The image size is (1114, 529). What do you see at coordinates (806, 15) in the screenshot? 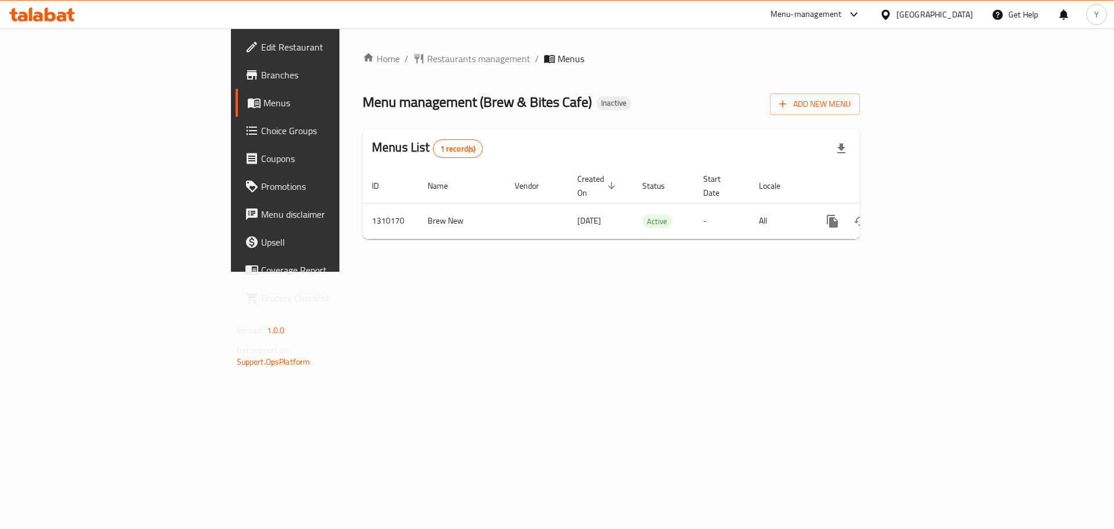
I see `div: Menu-management` at bounding box center [806, 15].